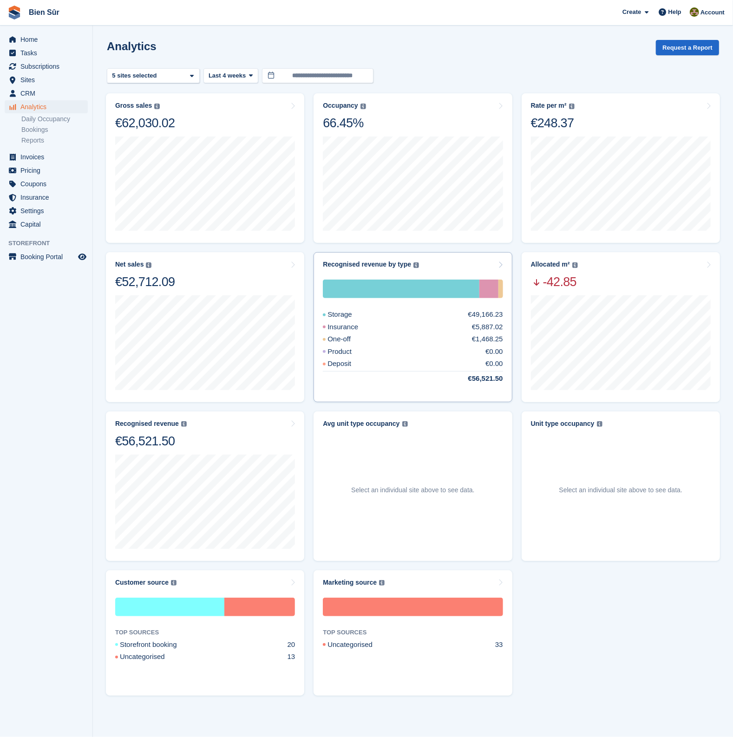 This screenshot has width=733, height=737. What do you see at coordinates (549, 105) in the screenshot?
I see `div: Rate per m²` at bounding box center [549, 105].